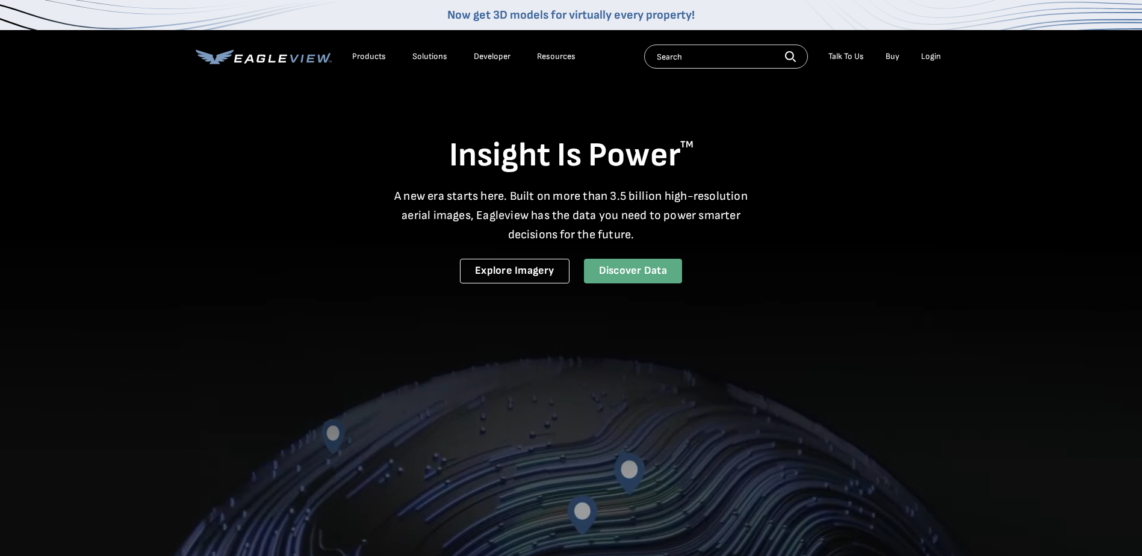 This screenshot has height=556, width=1142. Describe the element at coordinates (571, 216) in the screenshot. I see `p: A new era starts here. Built on more than 3.5 billion high-resolution aerial images, Eagleview ha...` at that location.